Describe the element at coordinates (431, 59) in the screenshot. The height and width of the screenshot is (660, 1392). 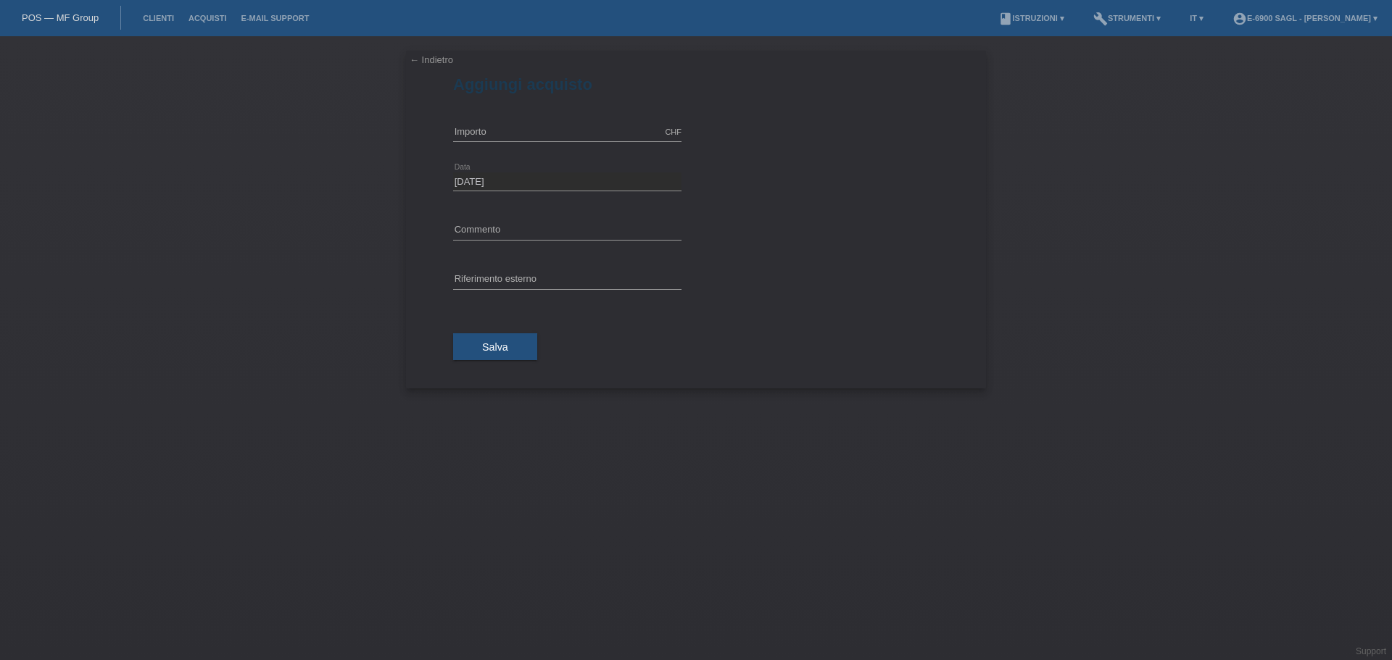
I see `a: ← Indietro` at that location.